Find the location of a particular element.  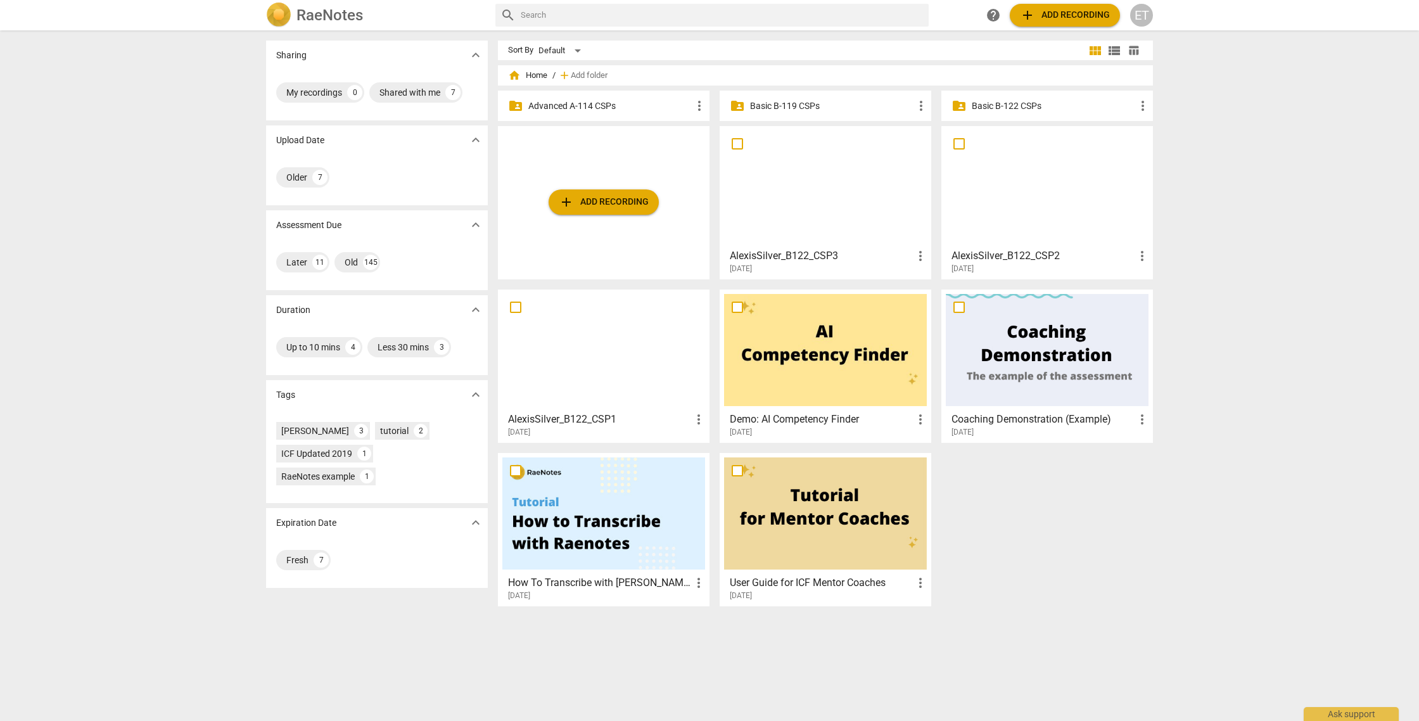

img: Logo is located at coordinates (279, 15).